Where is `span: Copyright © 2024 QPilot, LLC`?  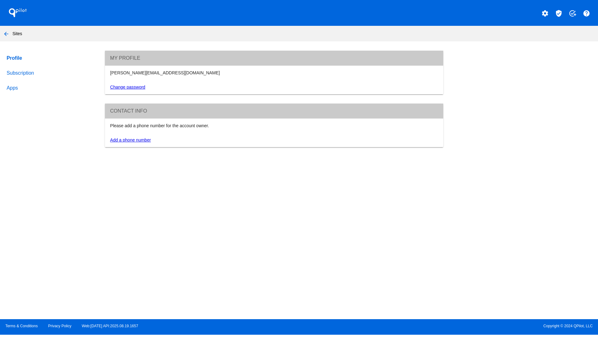 span: Copyright © 2024 QPilot, LLC is located at coordinates (448, 326).